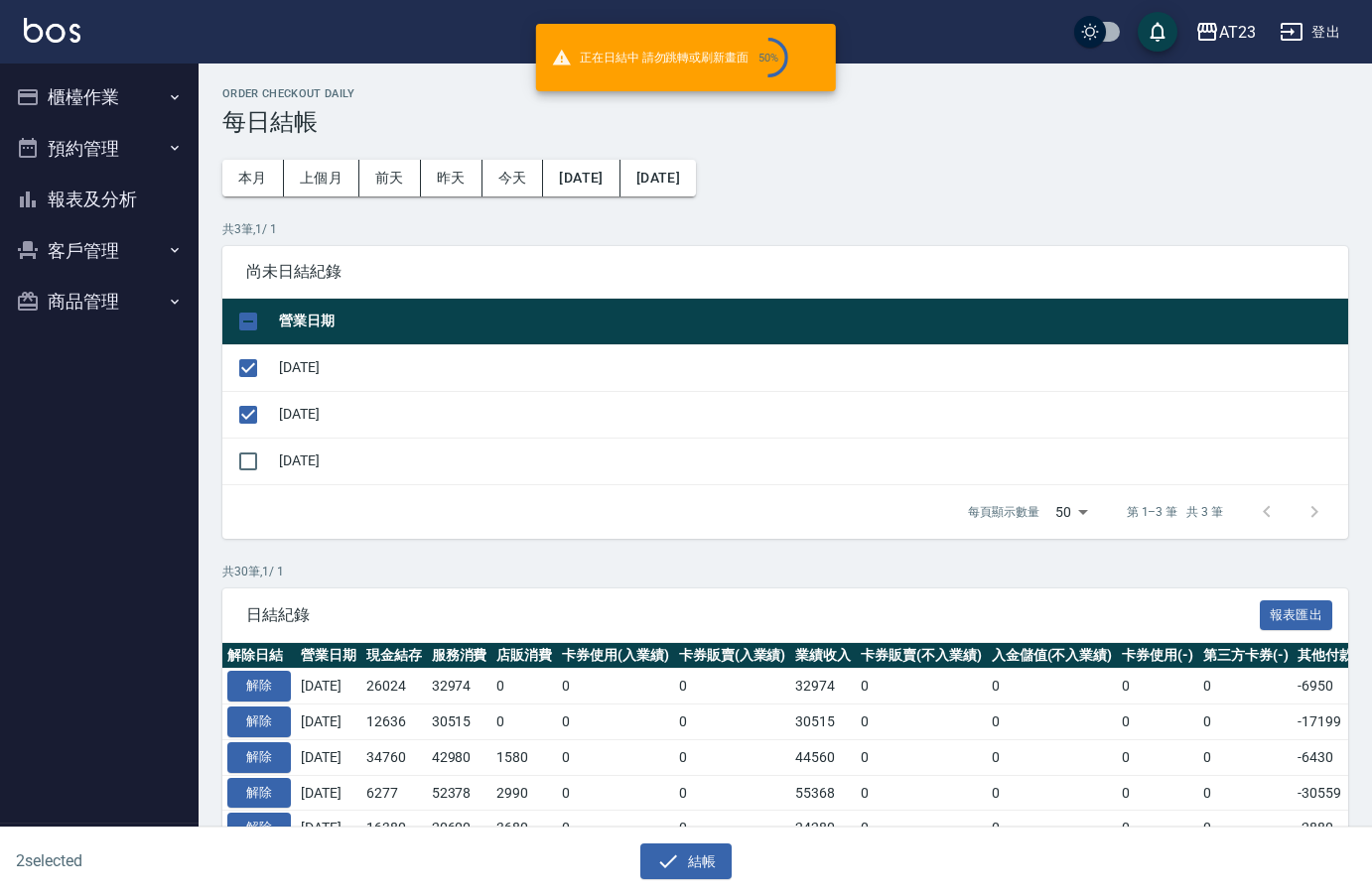 The height and width of the screenshot is (895, 1372). I want to click on td: 16380, so click(394, 829).